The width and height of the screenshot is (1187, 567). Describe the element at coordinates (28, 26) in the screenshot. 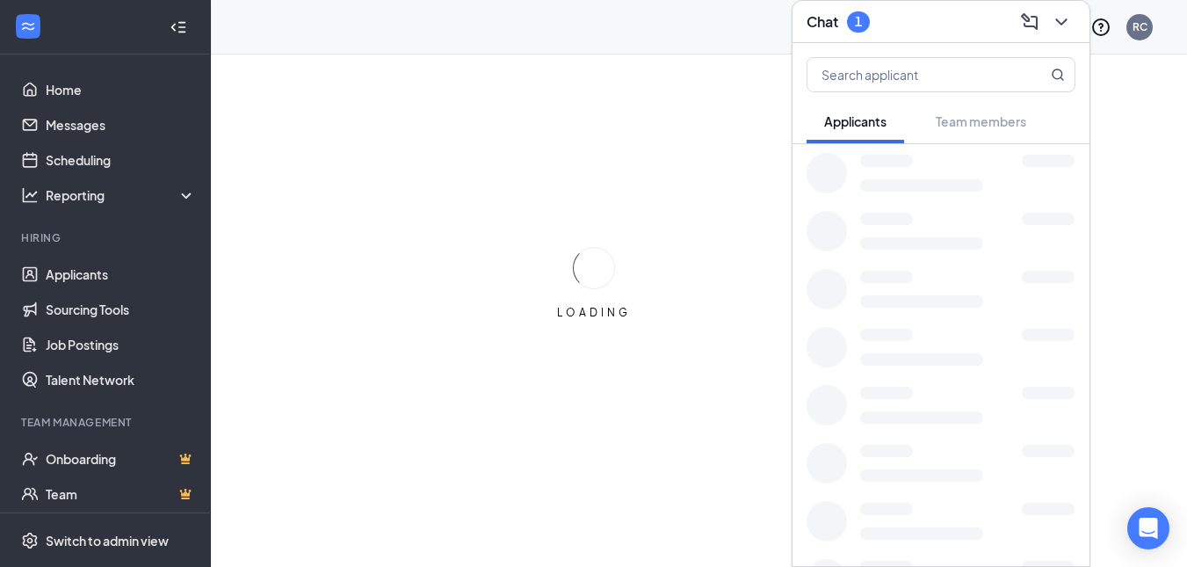

I see `svg: WorkstreamLogo` at that location.